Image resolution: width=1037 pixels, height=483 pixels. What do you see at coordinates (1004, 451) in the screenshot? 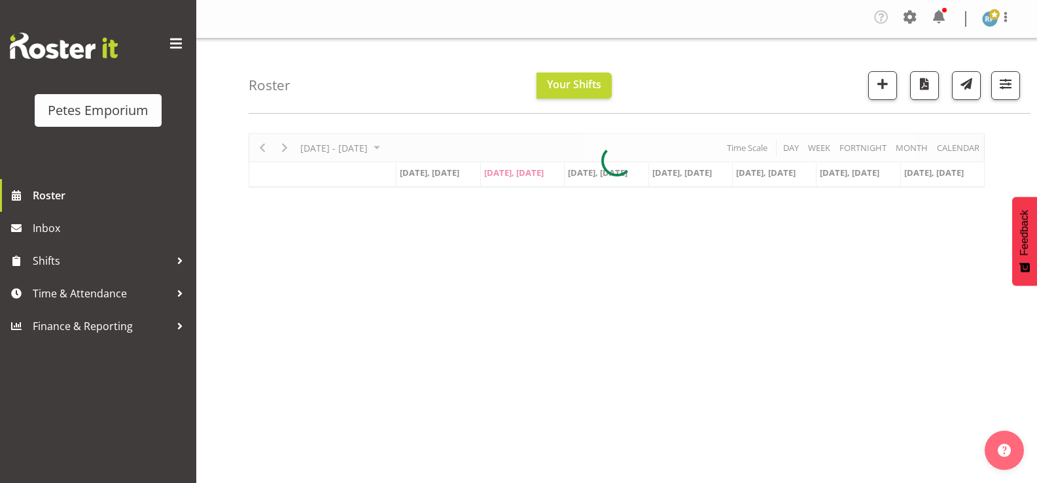
I see `img: help-xxl-2.png` at bounding box center [1004, 451].